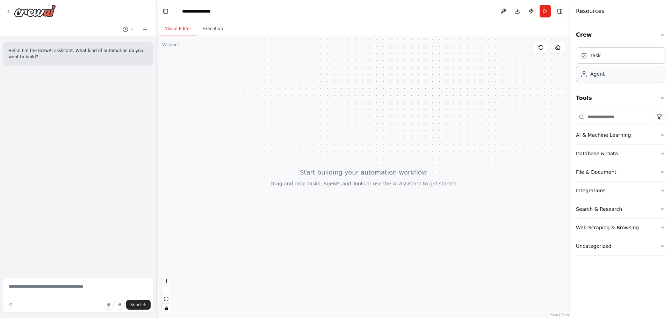  Describe the element at coordinates (199, 11) in the screenshot. I see `nav: breadcrumb` at that location.